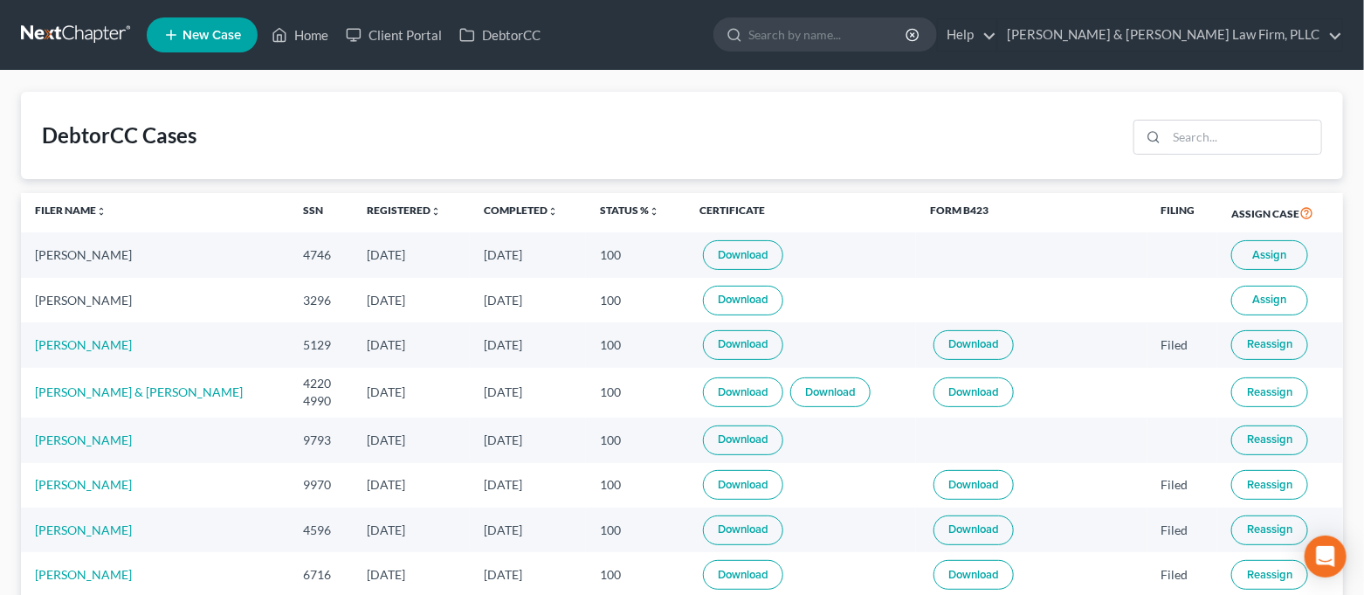 This screenshot has height=595, width=1364. Describe the element at coordinates (321, 530) in the screenshot. I see `div: 4596` at that location.